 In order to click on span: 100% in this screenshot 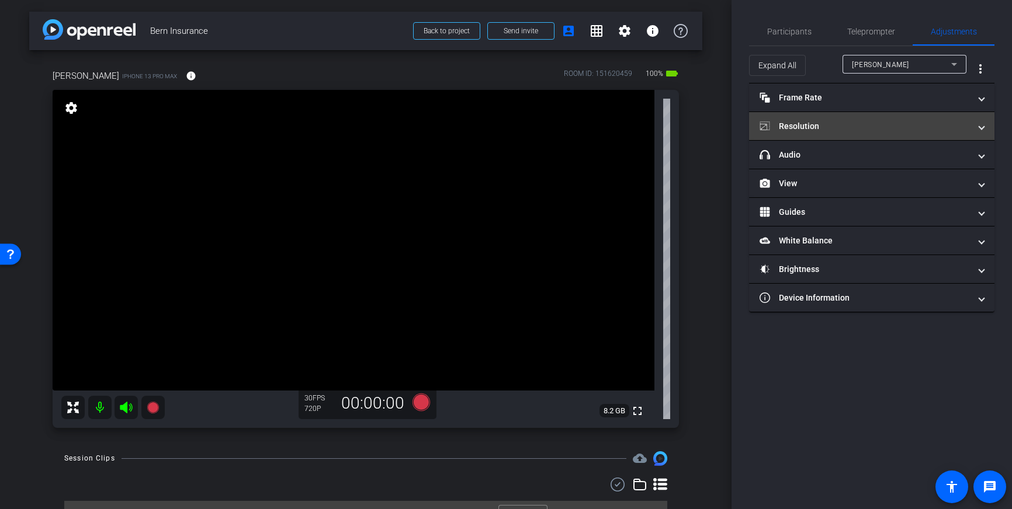, I will do `click(654, 74)`.